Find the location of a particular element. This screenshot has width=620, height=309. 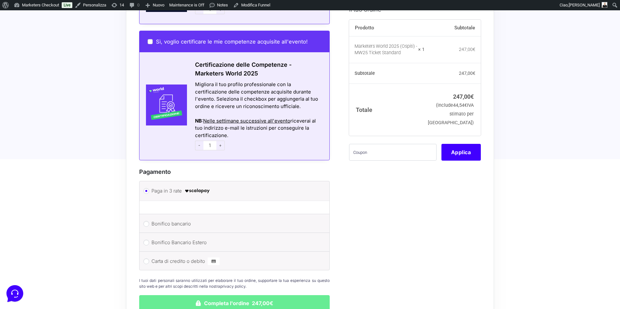

th: Totale is located at coordinates (387, 109).